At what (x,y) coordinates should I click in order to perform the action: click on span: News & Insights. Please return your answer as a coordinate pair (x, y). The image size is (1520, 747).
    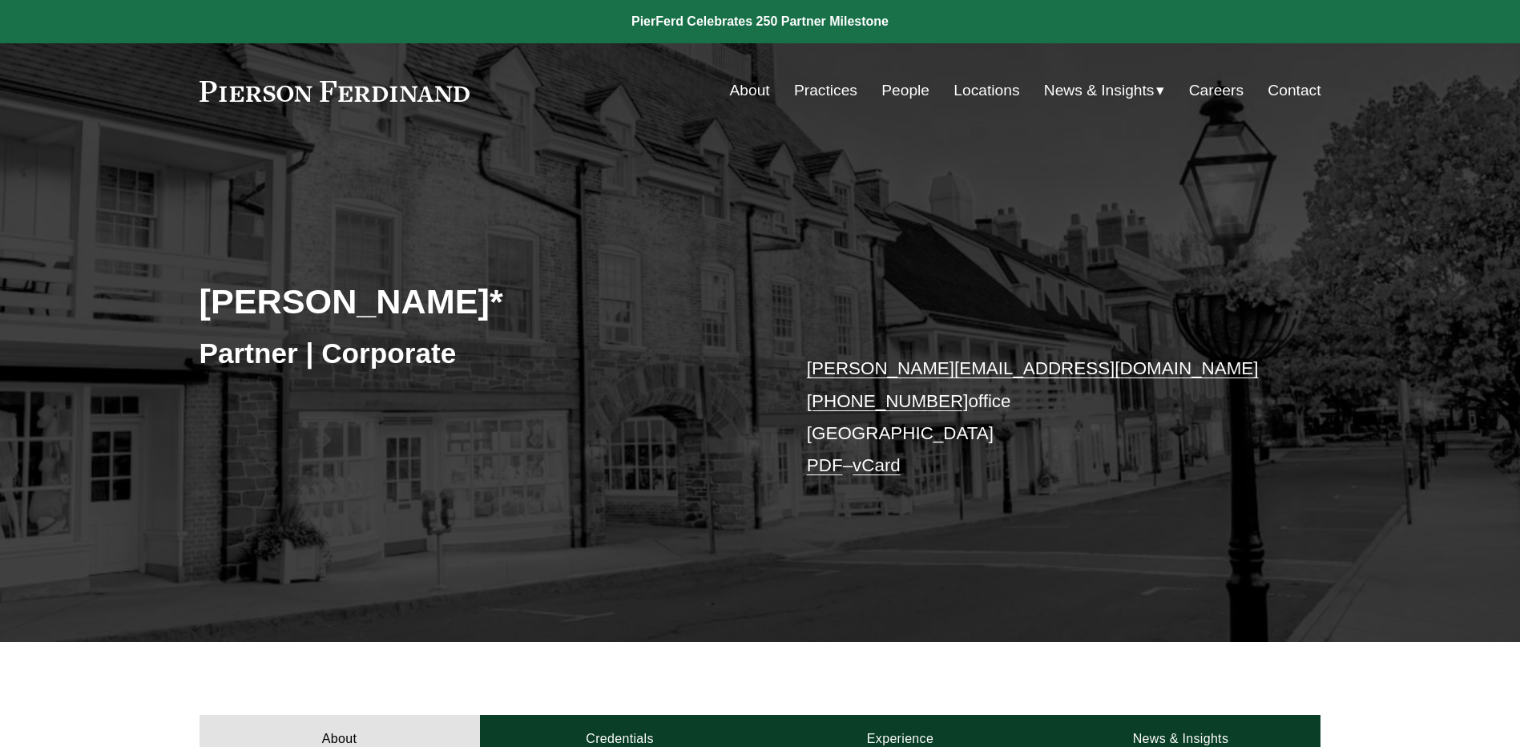
    Looking at the image, I should click on (1099, 91).